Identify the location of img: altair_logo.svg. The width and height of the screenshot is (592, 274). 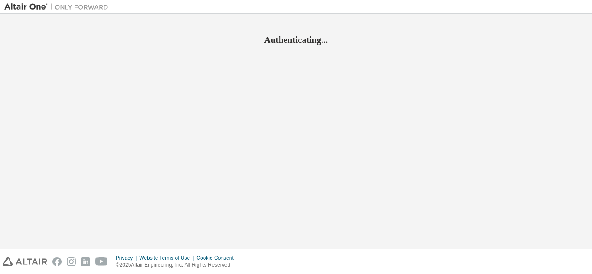
(25, 262).